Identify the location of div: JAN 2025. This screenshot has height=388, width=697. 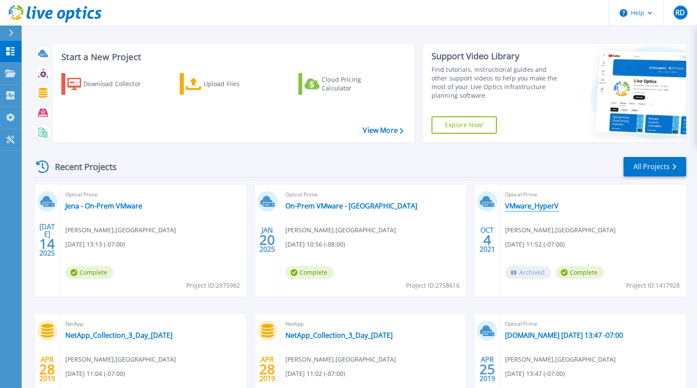
(267, 239).